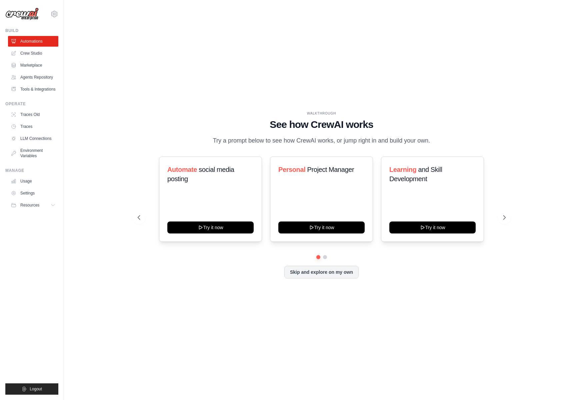 This screenshot has width=579, height=400. What do you see at coordinates (33, 41) in the screenshot?
I see `a: Automations` at bounding box center [33, 41].